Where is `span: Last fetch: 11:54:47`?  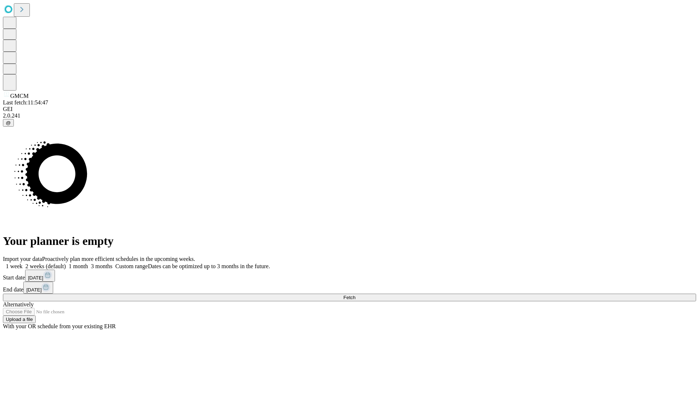 span: Last fetch: 11:54:47 is located at coordinates (25, 102).